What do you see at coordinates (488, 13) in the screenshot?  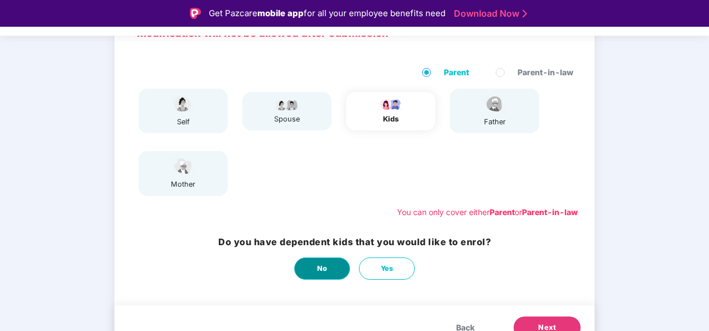 I see `a: Download Now` at bounding box center [488, 13].